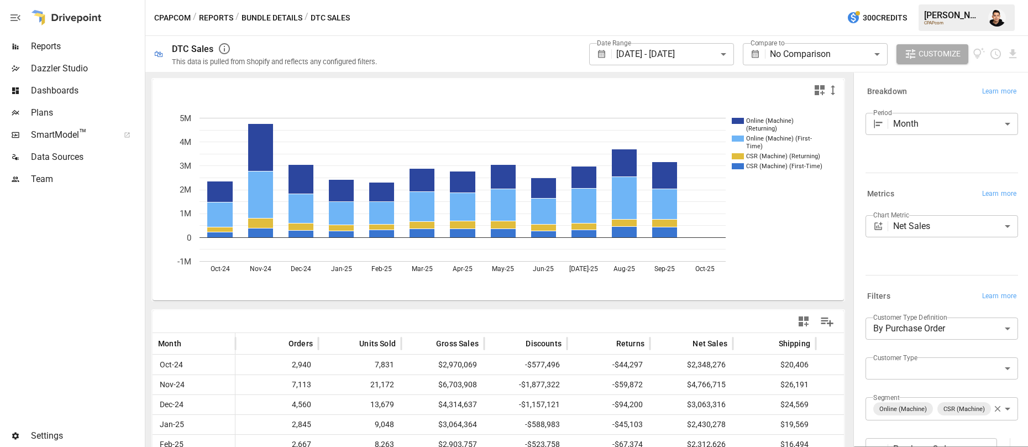 The image size is (1028, 447). What do you see at coordinates (775, 364) in the screenshot?
I see `span: $20,406` at bounding box center [775, 364].